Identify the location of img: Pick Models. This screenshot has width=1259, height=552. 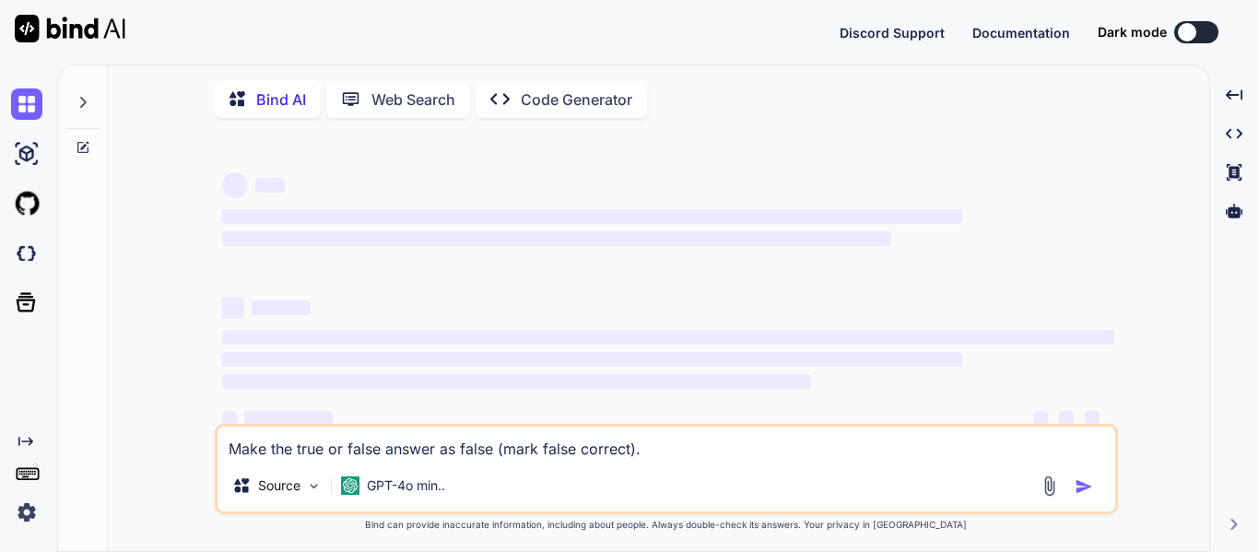
(313, 486).